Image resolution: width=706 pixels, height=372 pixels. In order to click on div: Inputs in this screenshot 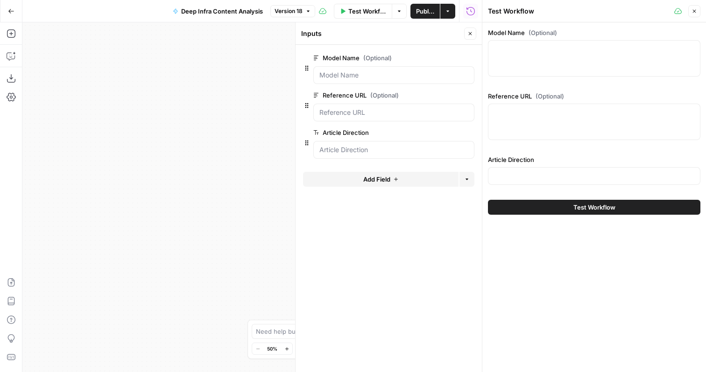, I will do `click(381, 34)`.